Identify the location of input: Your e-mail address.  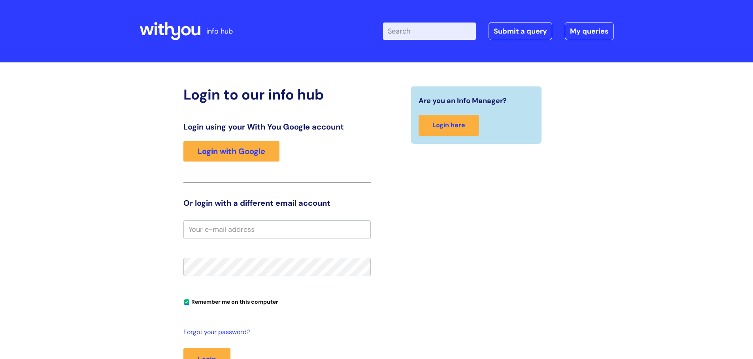
(277, 230).